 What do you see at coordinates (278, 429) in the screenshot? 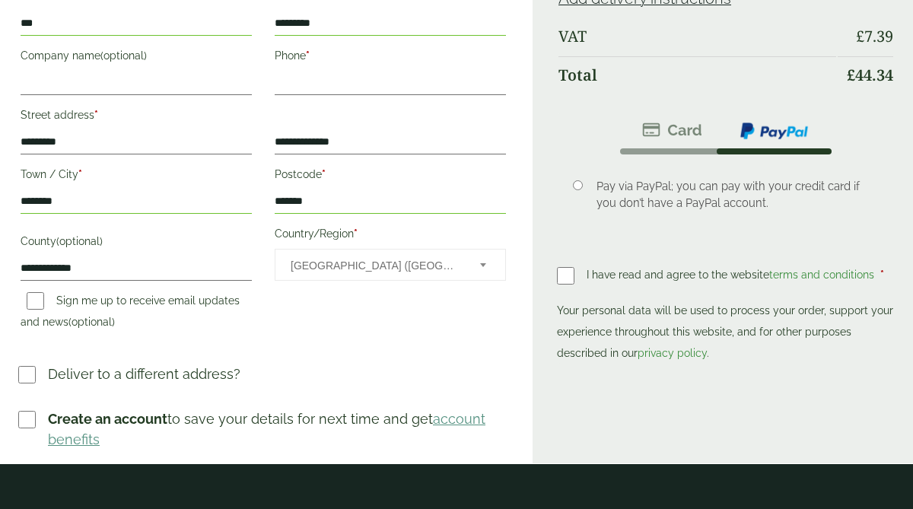
I see `p: to save your details for next time and get` at bounding box center [278, 429].